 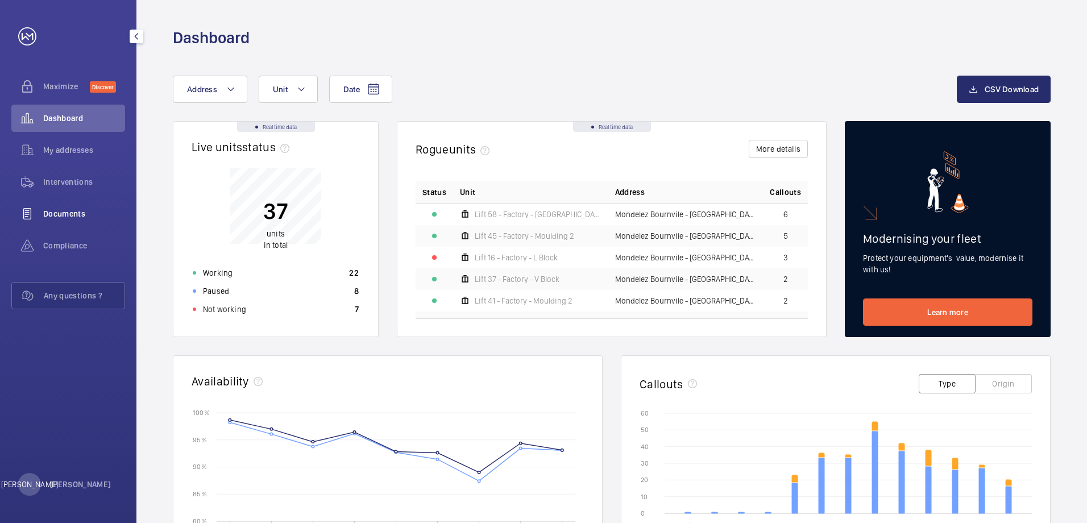 I want to click on text: 90 %, so click(x=199, y=467).